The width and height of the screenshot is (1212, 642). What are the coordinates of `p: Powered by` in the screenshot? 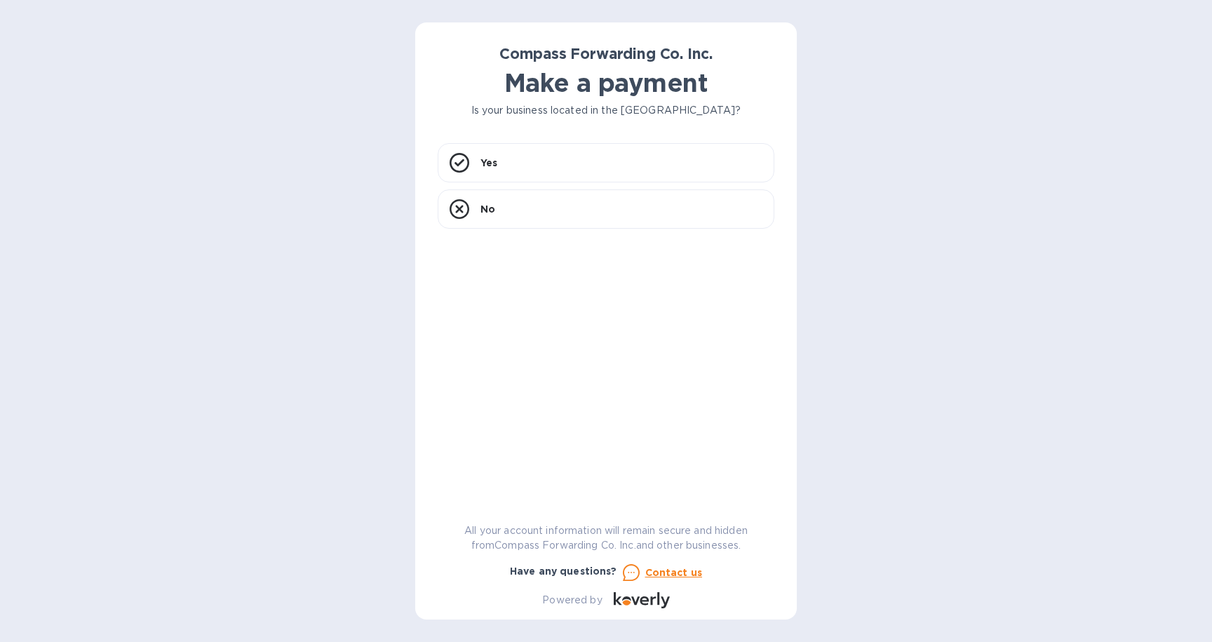 It's located at (572, 600).